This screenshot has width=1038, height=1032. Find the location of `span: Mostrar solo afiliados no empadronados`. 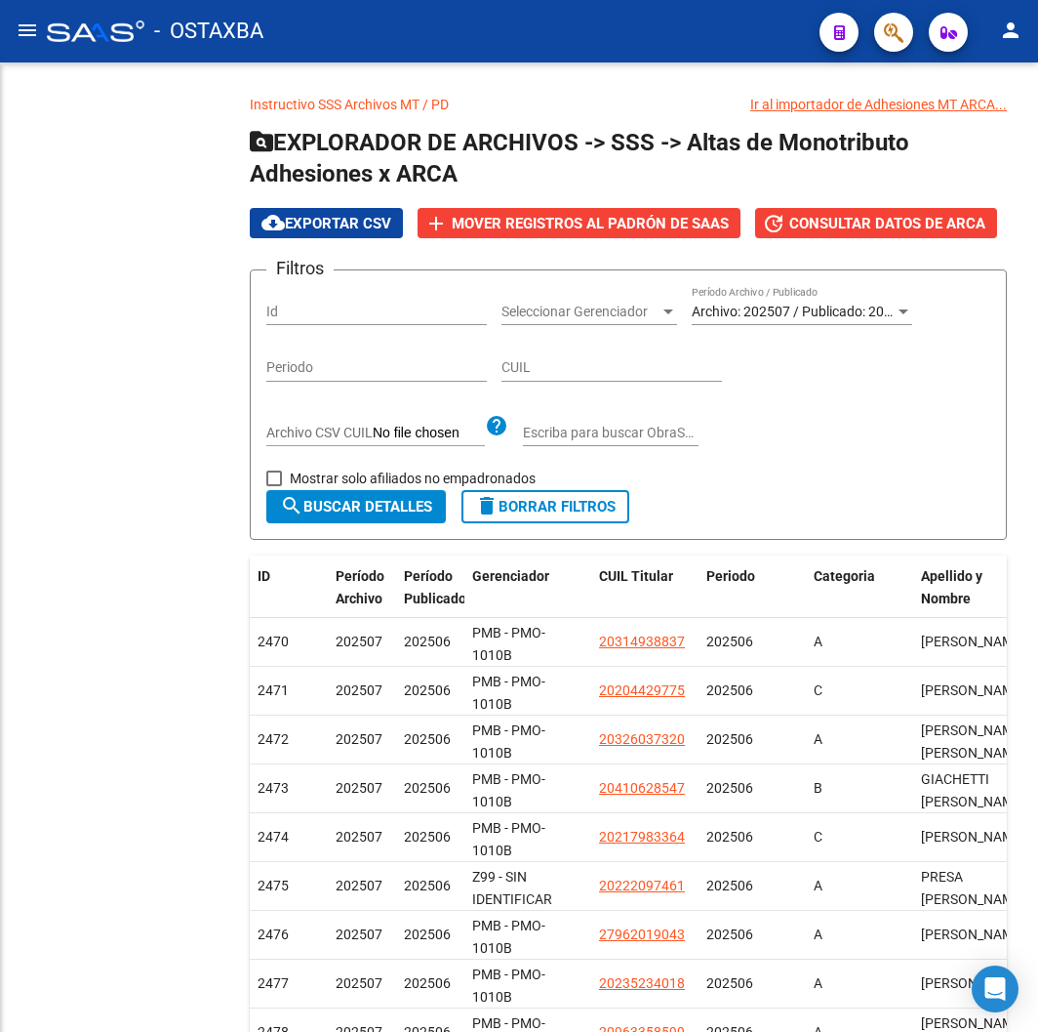

span: Mostrar solo afiliados no empadronados is located at coordinates (413, 478).